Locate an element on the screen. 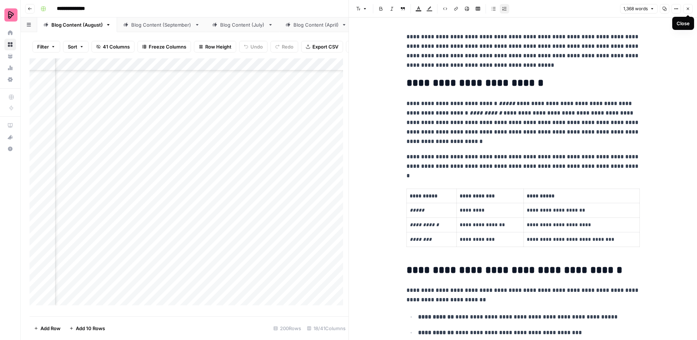  button: What's new? is located at coordinates (10, 137).